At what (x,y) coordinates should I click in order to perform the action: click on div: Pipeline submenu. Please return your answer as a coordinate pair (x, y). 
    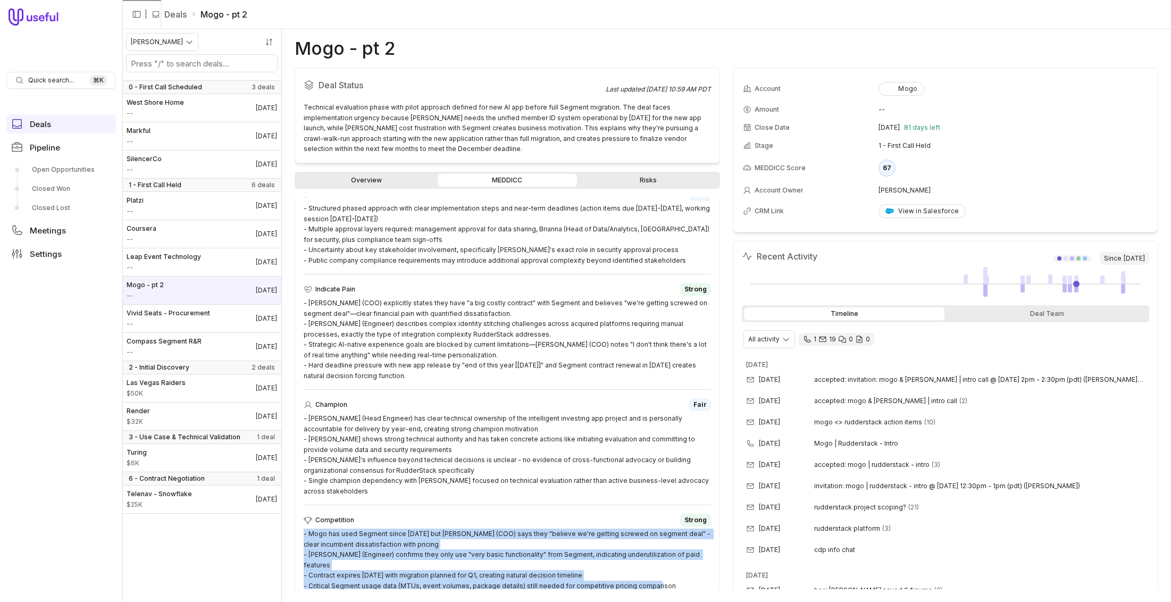
    Looking at the image, I should click on (61, 189).